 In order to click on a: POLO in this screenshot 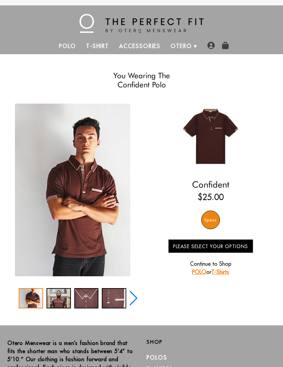, I will do `click(199, 272)`.